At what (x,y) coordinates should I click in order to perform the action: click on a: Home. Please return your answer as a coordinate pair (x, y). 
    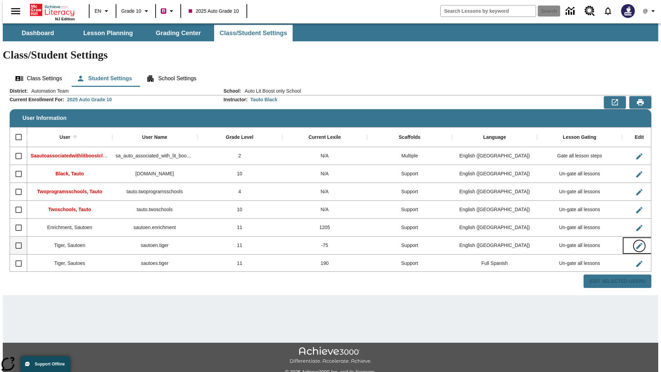
    Looking at the image, I should click on (52, 10).